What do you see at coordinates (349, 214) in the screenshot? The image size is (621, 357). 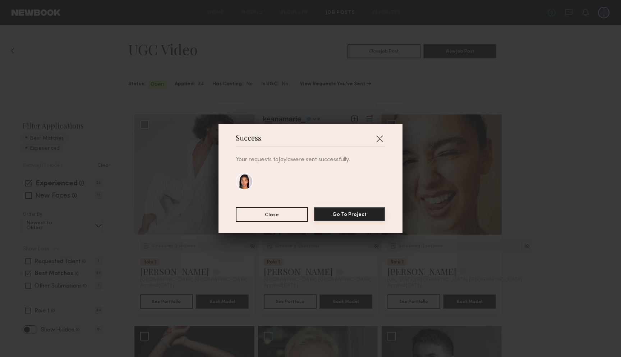 I see `a: Go To Project` at bounding box center [349, 214].